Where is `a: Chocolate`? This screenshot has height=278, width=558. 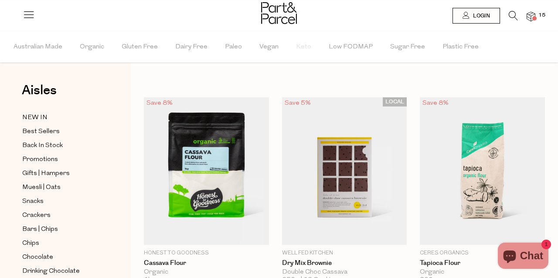 a: Chocolate is located at coordinates (62, 257).